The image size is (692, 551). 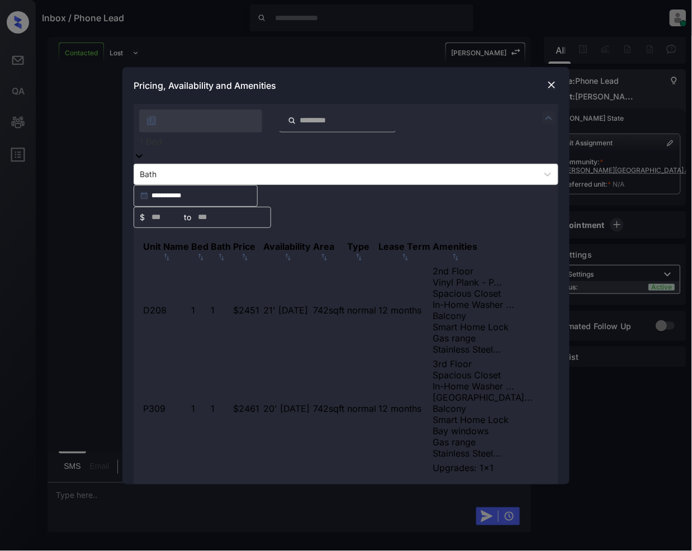 I want to click on div: Type, so click(x=358, y=246).